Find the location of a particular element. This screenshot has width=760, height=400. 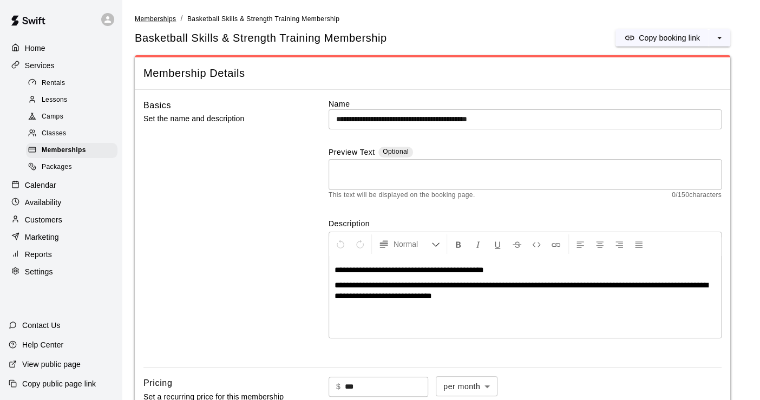

button: Formatting Options is located at coordinates (409, 244).